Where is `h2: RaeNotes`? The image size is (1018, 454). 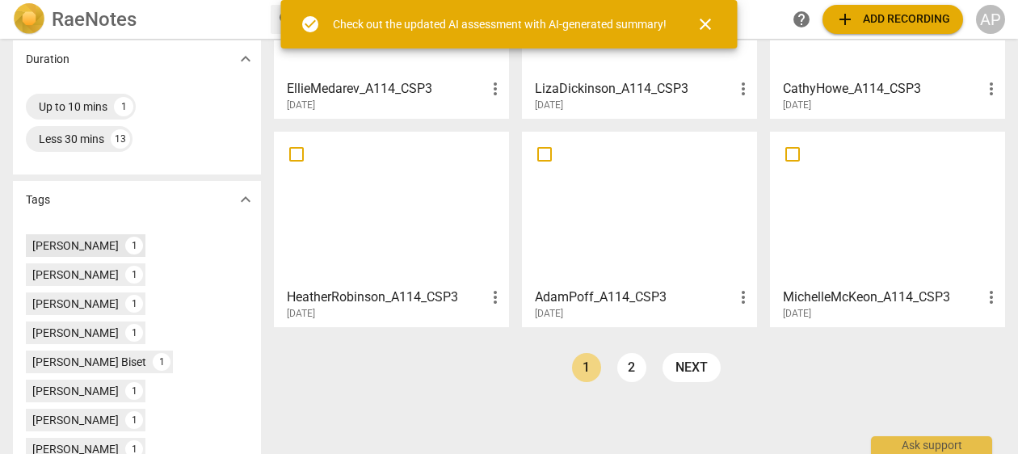
h2: RaeNotes is located at coordinates (94, 19).